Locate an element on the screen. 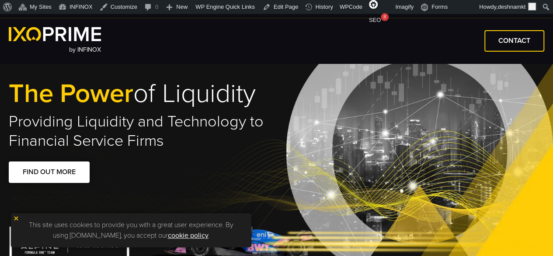  span: deshnamkt is located at coordinates (511, 7).